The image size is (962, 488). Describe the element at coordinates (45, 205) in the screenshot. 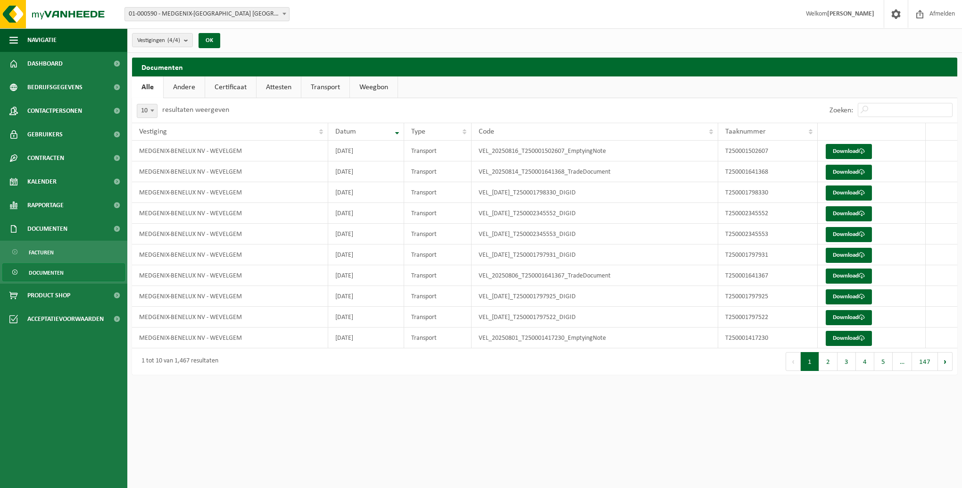

I see `span: Rapportage` at that location.